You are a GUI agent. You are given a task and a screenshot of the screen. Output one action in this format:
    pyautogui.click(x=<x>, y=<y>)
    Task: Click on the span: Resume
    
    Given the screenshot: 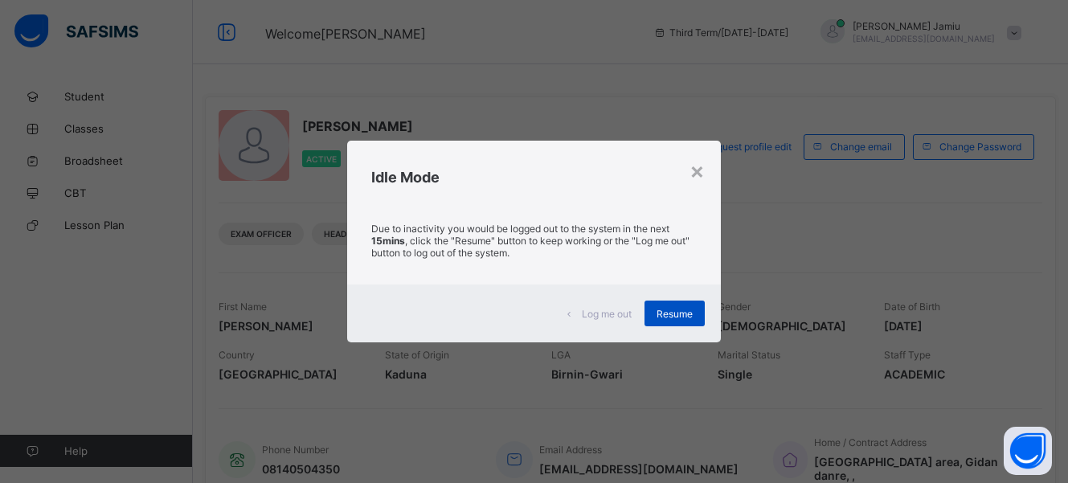 What is the action you would take?
    pyautogui.click(x=674, y=313)
    